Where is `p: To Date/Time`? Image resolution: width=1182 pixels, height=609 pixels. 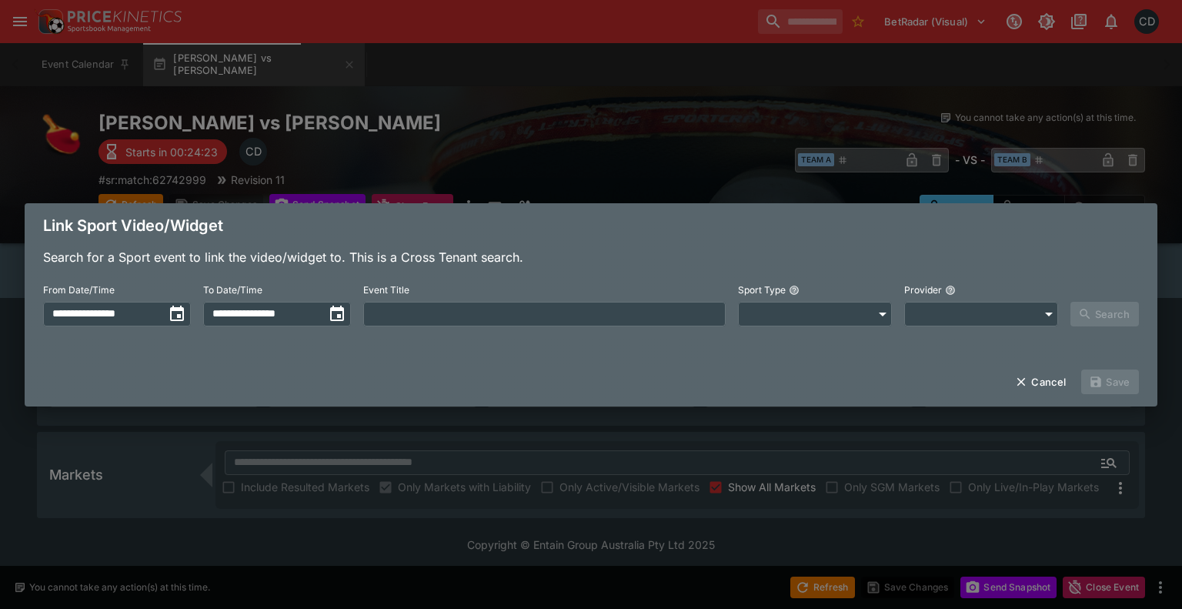
p: To Date/Time is located at coordinates (232, 289).